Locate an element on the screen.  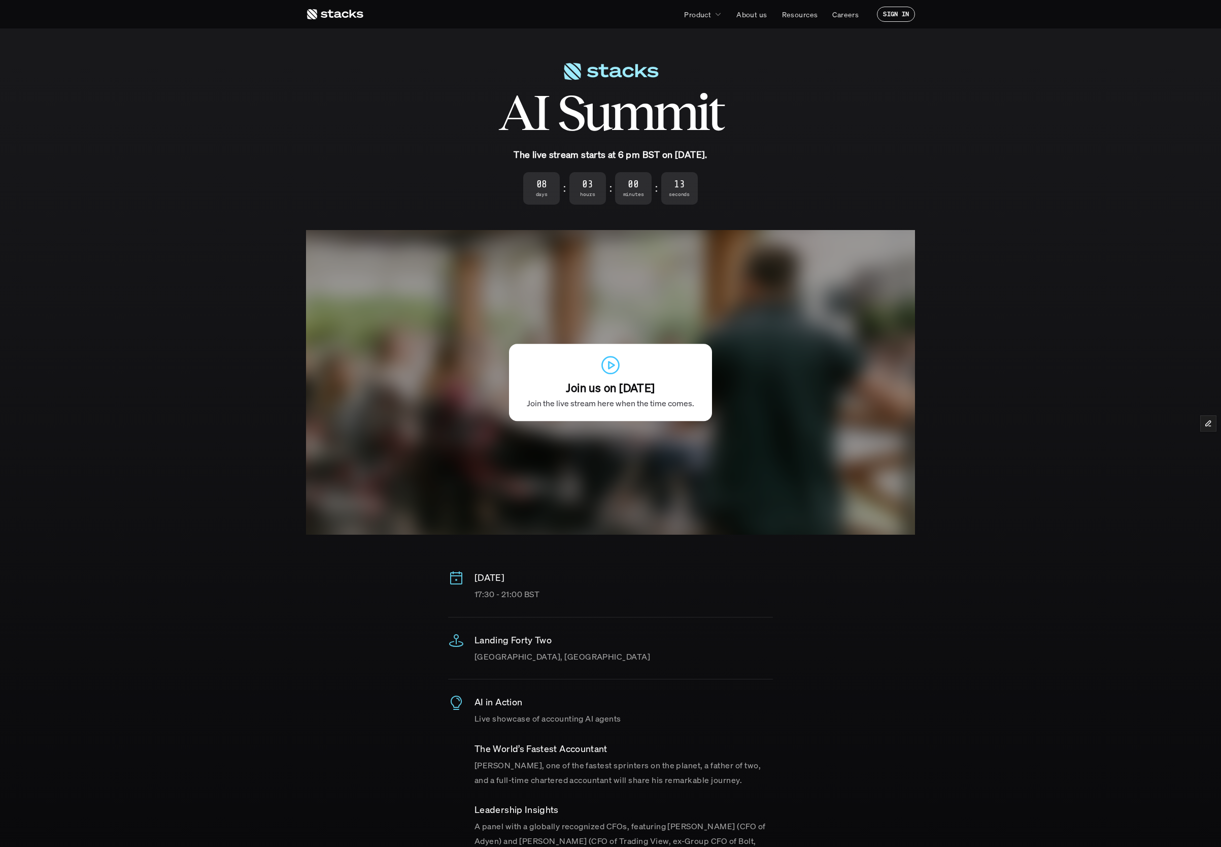
p: Landing Forty Two is located at coordinates (624, 640).